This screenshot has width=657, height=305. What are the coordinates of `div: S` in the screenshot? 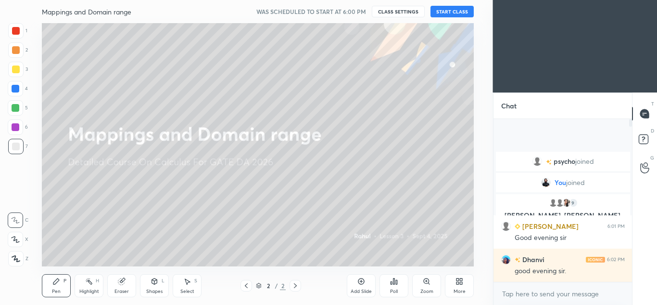 It's located at (196, 281).